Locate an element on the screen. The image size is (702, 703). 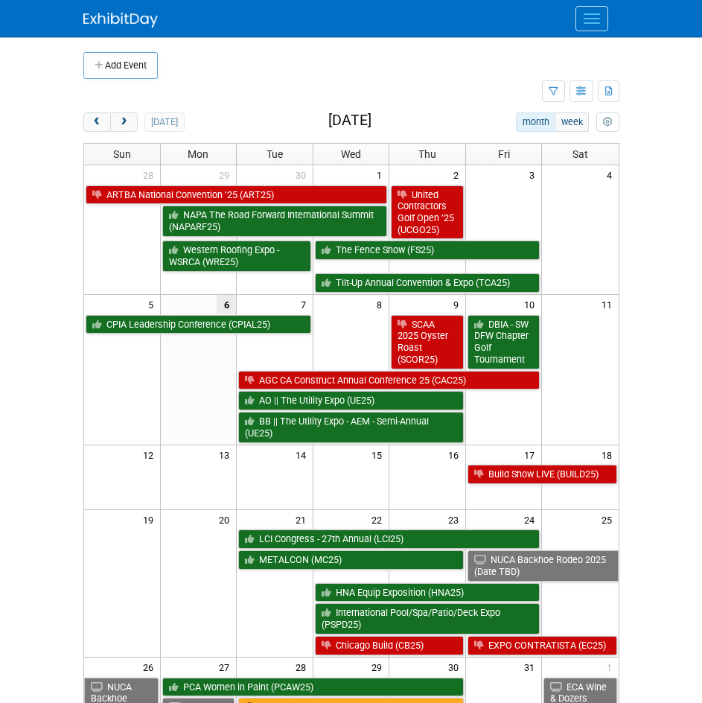
span: 6 is located at coordinates (226, 304).